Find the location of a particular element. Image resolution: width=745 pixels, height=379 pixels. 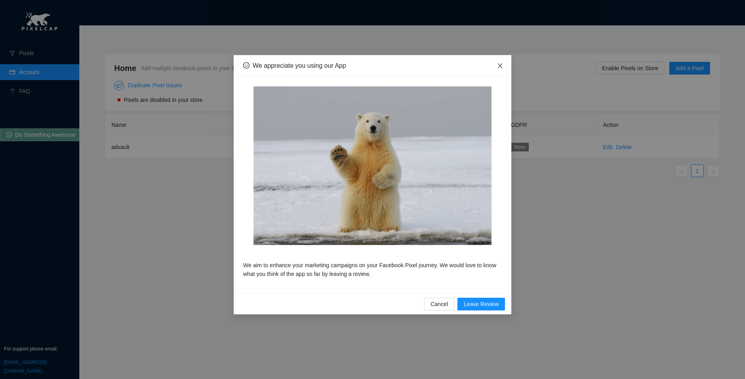

img: polar-bear.jpg is located at coordinates (373, 166).